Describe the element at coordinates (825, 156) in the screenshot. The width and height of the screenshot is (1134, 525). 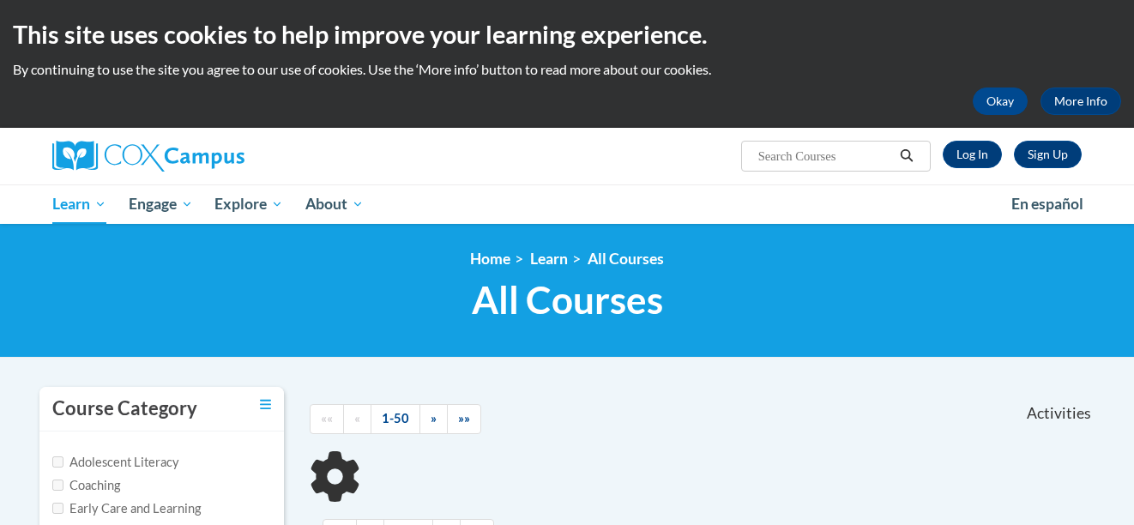
I see `input: Search Courses` at that location.